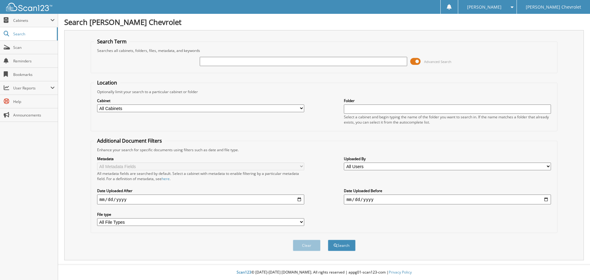 This screenshot has height=280, width=590. What do you see at coordinates (34, 115) in the screenshot?
I see `span: Announcements` at bounding box center [34, 115].